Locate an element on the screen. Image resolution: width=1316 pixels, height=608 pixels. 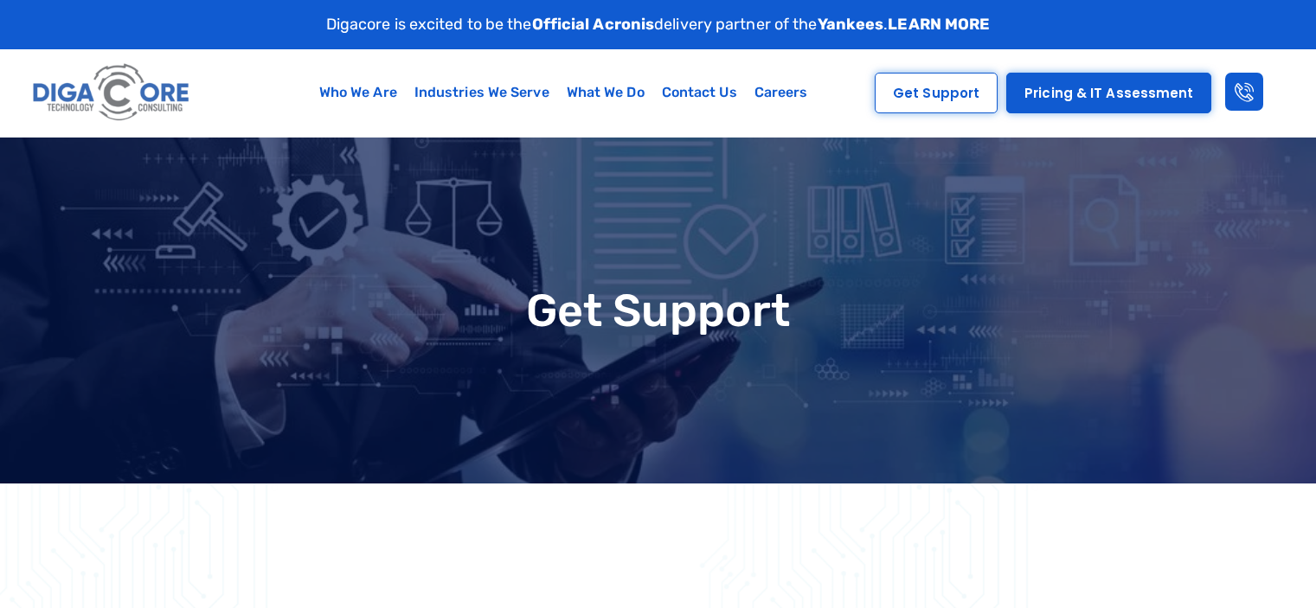
span: Get Support is located at coordinates (936, 93).